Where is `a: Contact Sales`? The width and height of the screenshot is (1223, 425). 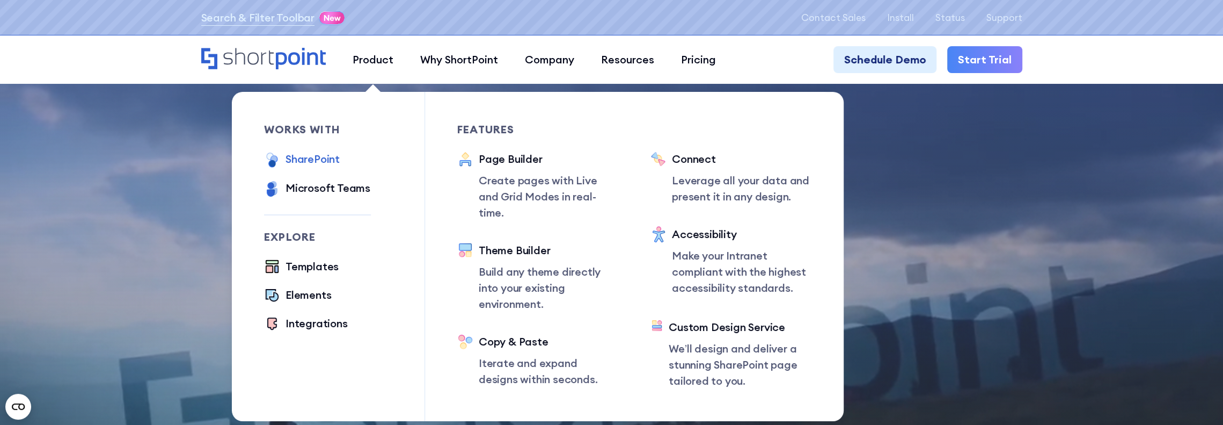
a: Contact Sales is located at coordinates (834, 18).